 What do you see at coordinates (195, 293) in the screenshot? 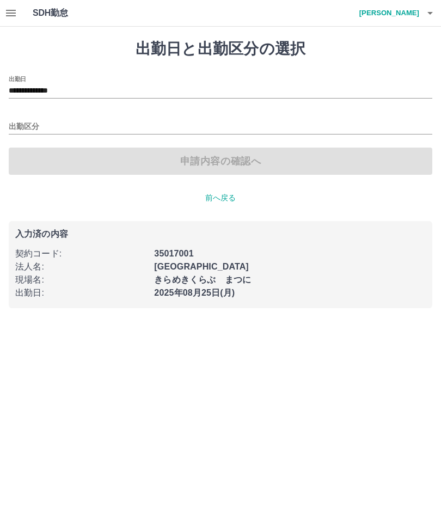
I see `b: 2025年08月25日(月)` at bounding box center [195, 293].